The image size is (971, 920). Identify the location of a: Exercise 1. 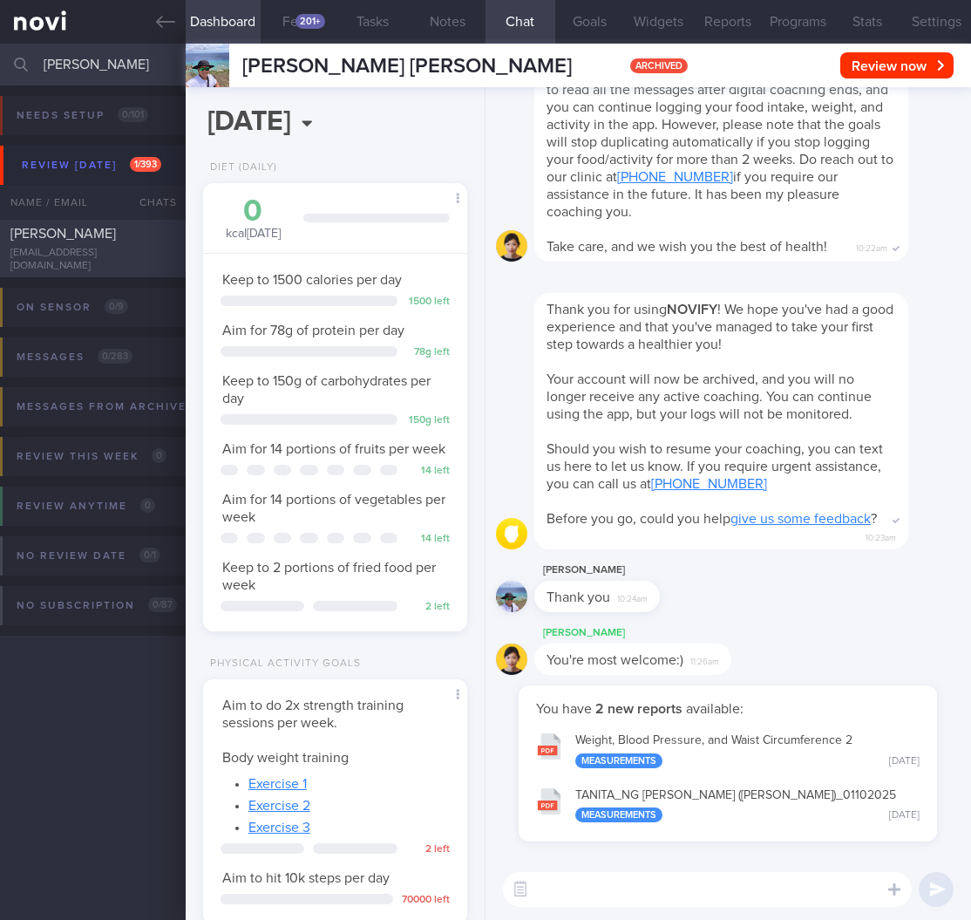
(277, 784).